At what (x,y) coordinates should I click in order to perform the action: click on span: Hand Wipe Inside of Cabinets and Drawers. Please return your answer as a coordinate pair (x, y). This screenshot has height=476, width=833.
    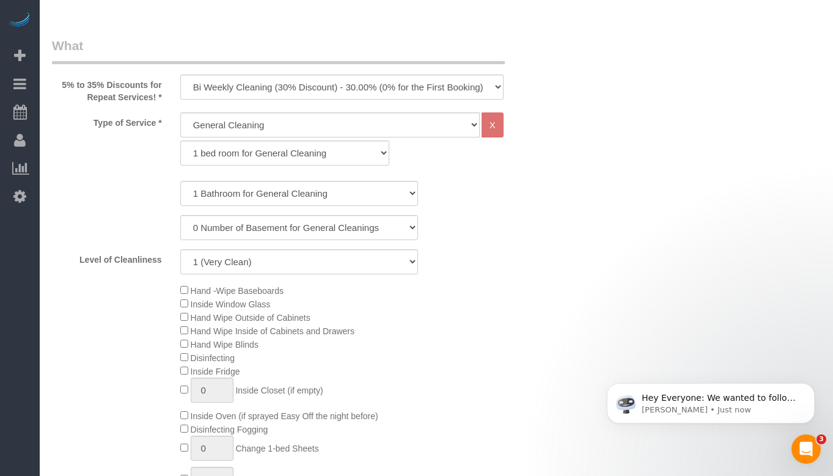
    Looking at the image, I should click on (272, 331).